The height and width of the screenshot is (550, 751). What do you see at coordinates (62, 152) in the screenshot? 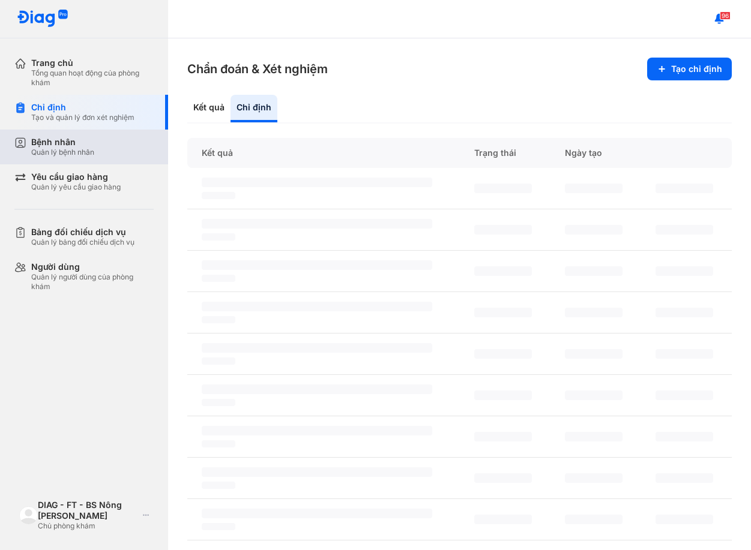
I see `div: Quản lý bệnh nhân` at bounding box center [62, 152].